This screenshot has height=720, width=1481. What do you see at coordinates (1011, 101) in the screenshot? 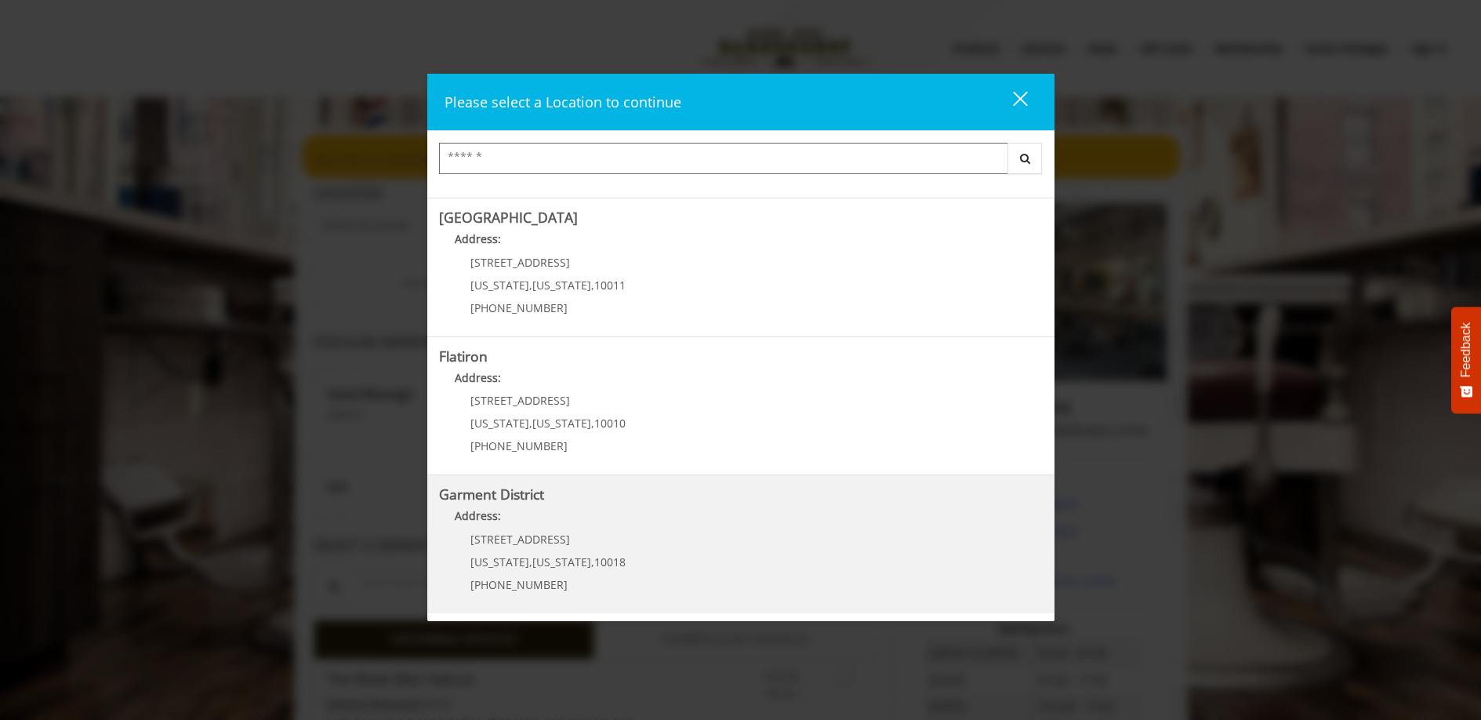
I see `button: close dialog` at bounding box center [1011, 101].